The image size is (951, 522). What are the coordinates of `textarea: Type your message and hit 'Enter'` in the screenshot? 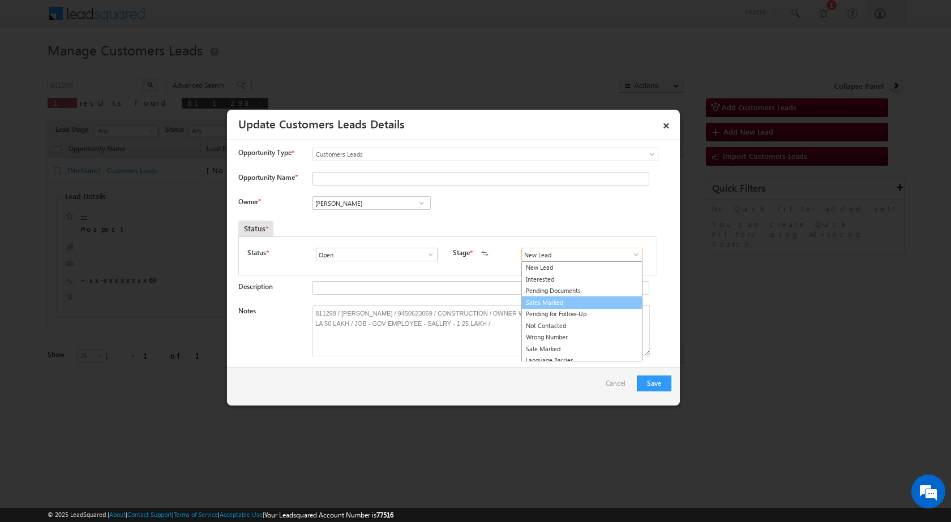 It's located at (110, 222).